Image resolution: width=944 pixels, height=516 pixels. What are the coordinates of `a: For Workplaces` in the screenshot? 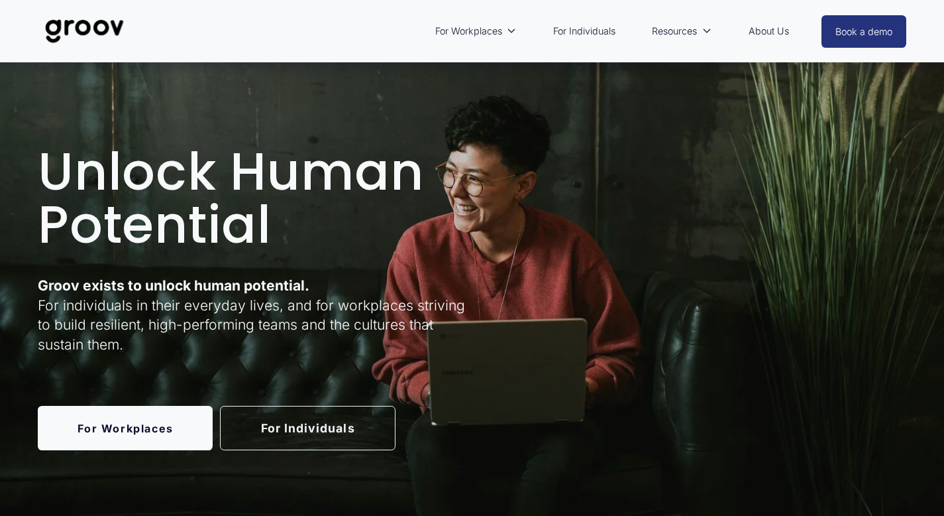 It's located at (125, 427).